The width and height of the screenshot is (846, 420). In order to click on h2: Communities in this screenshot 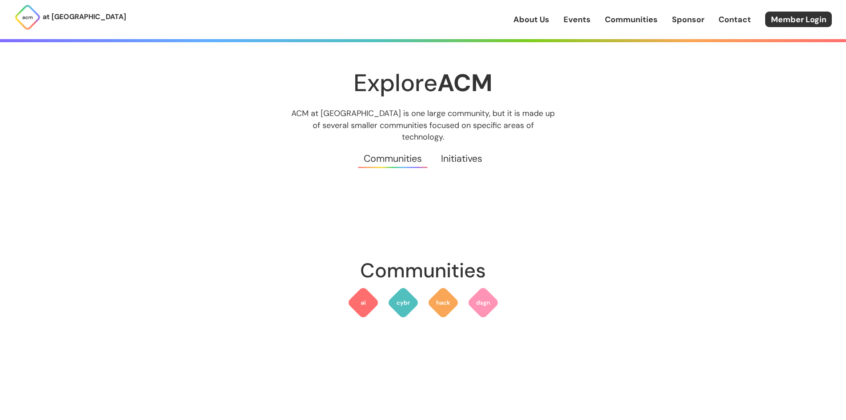, I will do `click(423, 270)`.